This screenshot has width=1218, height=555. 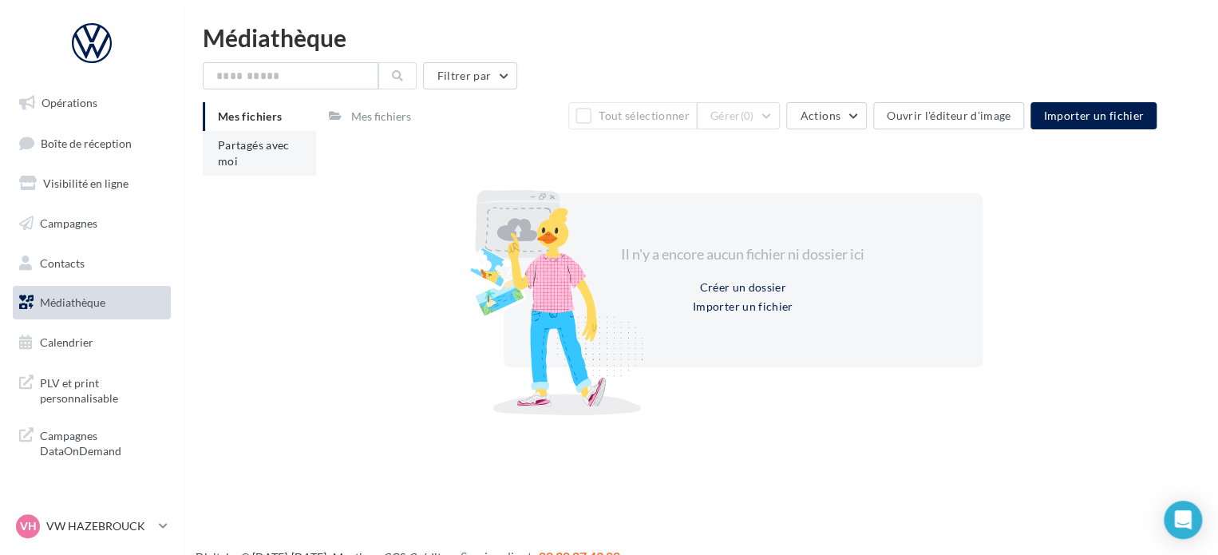 I want to click on a: Opérations, so click(x=92, y=103).